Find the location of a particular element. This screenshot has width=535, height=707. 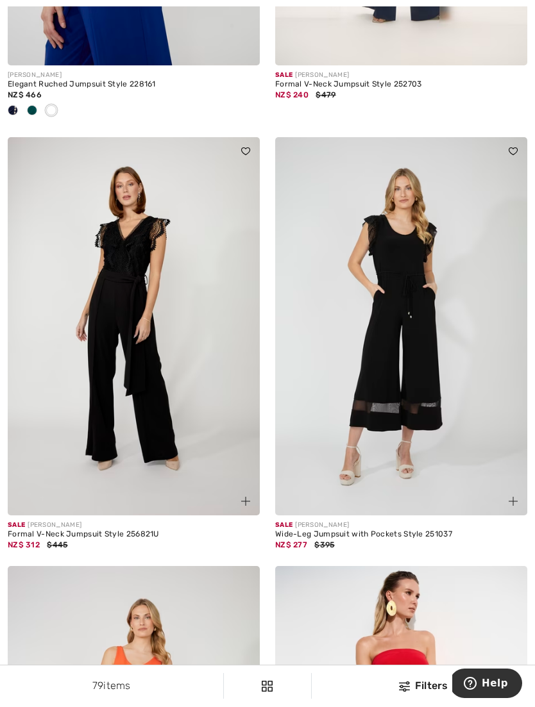

img: Formal V-Neck Jumpsuit Style 256821U. Black is located at coordinates (133, 326).